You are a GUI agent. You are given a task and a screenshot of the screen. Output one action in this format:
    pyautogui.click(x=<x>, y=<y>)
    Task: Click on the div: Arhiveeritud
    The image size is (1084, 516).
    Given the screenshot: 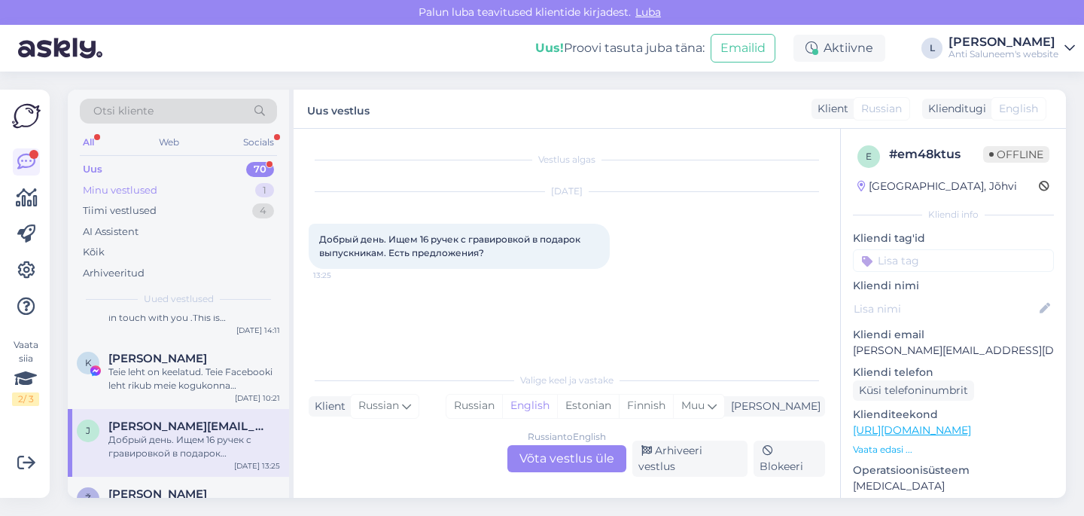 What is the action you would take?
    pyautogui.click(x=114, y=273)
    